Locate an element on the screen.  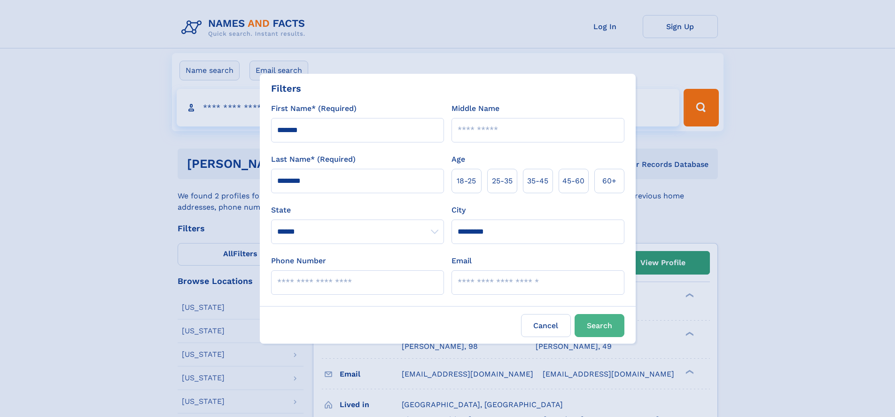
span: 60+ is located at coordinates (610, 181).